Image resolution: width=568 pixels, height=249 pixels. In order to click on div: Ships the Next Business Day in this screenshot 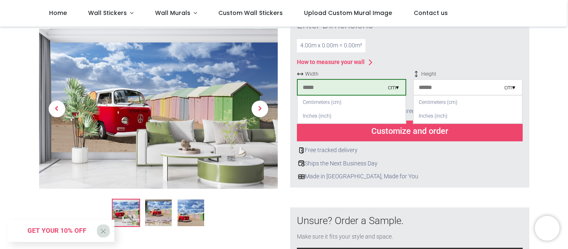, I will do `click(409, 164)`.